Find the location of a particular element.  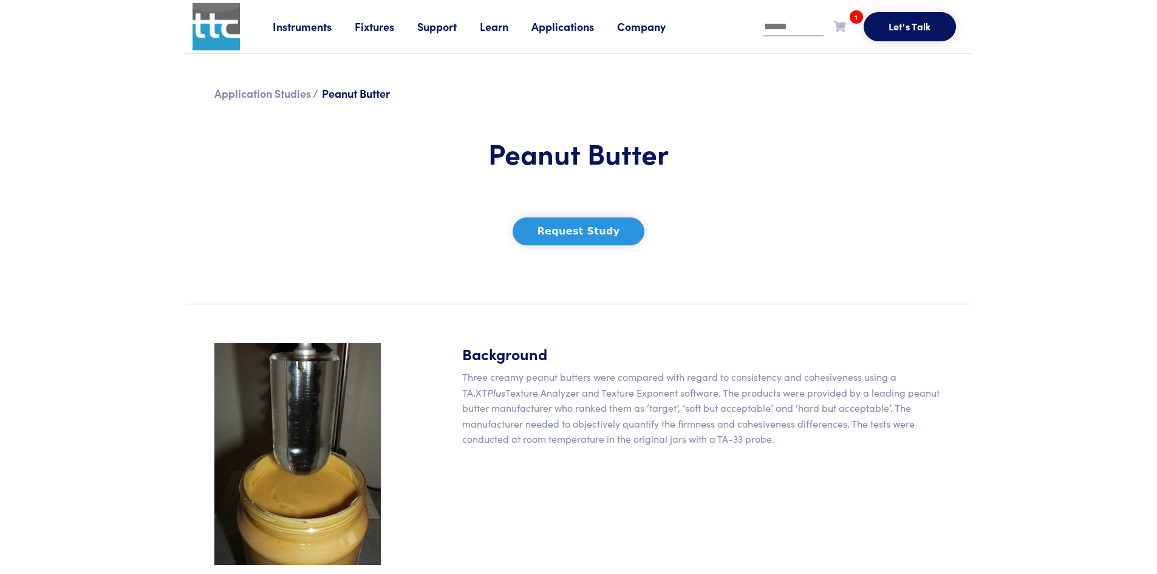

a: 1 is located at coordinates (839, 26).